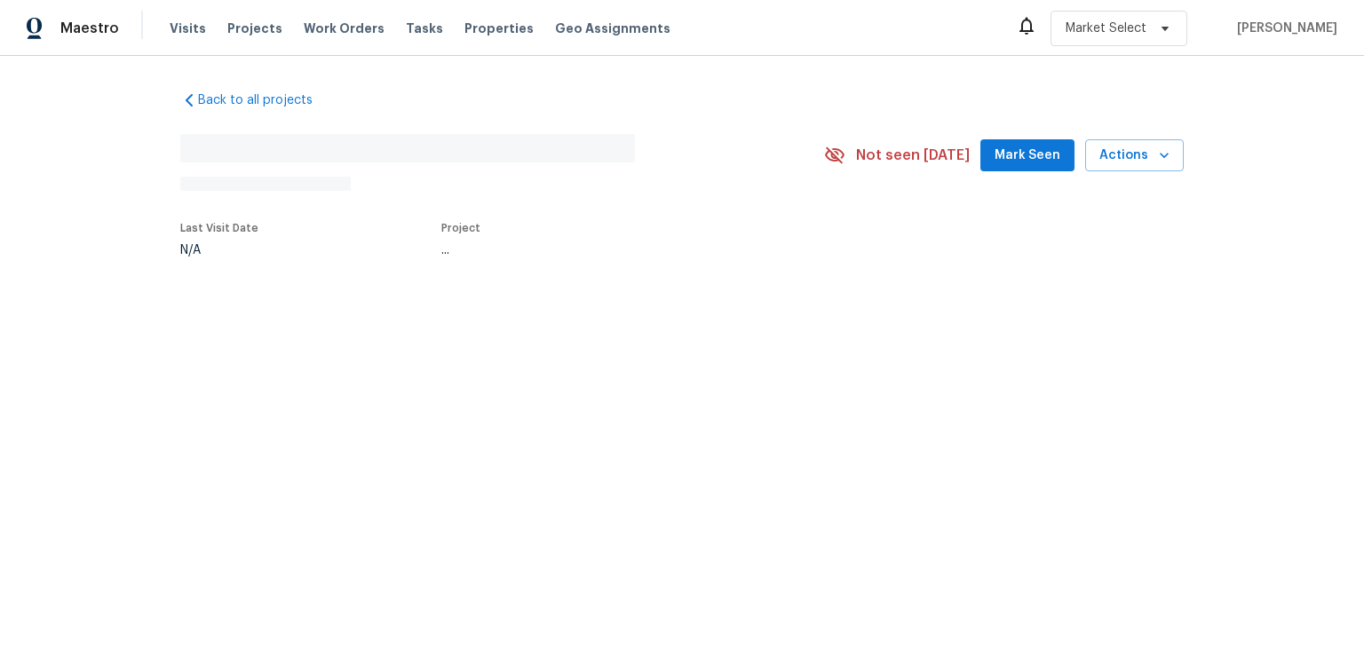 The image size is (1364, 663). I want to click on span: Tasks, so click(424, 28).